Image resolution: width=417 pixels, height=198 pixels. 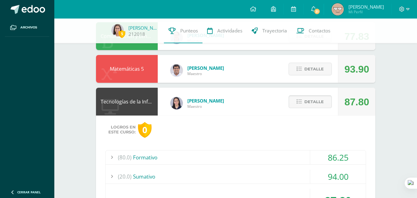 I want to click on div: Tecnologías de la Información y la Comunicación 5, so click(x=127, y=102).